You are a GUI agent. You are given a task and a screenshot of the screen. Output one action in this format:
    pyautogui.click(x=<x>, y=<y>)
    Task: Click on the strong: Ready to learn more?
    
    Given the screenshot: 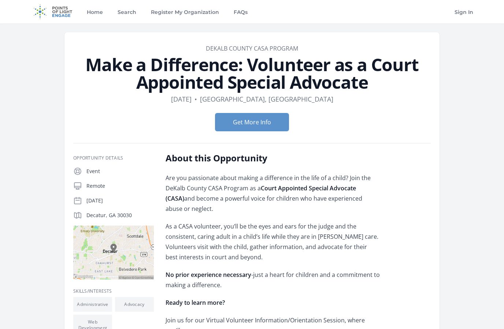 What is the action you would take?
    pyautogui.click(x=195, y=302)
    